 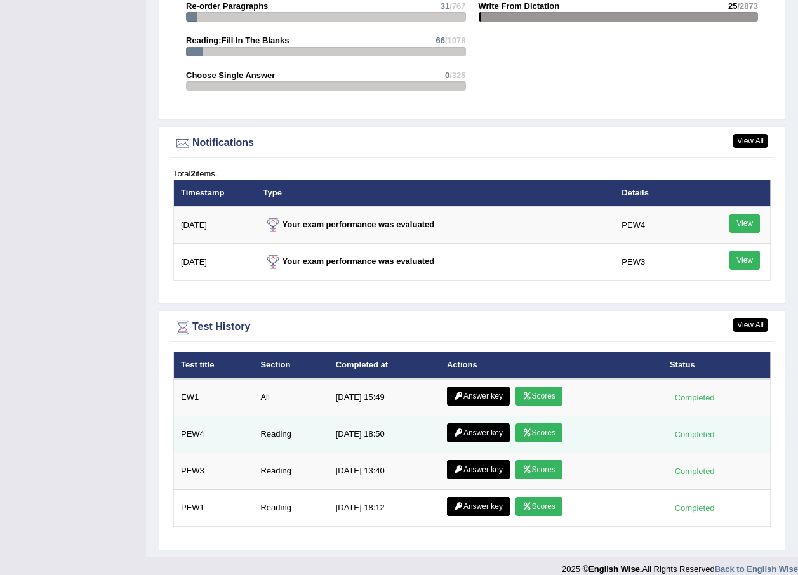 What do you see at coordinates (214, 366) in the screenshot?
I see `th: Test title` at bounding box center [214, 366].